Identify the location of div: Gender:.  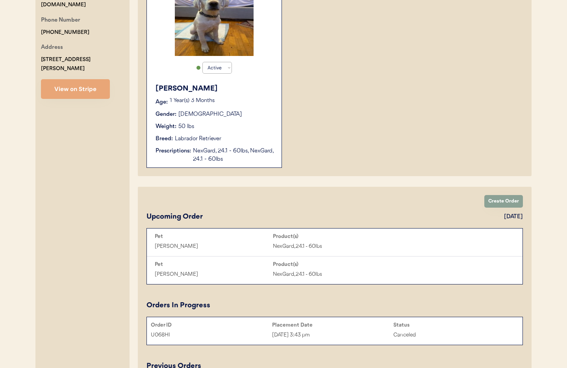
(166, 114).